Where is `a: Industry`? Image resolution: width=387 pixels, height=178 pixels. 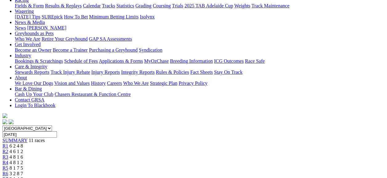 a: Industry is located at coordinates (23, 55).